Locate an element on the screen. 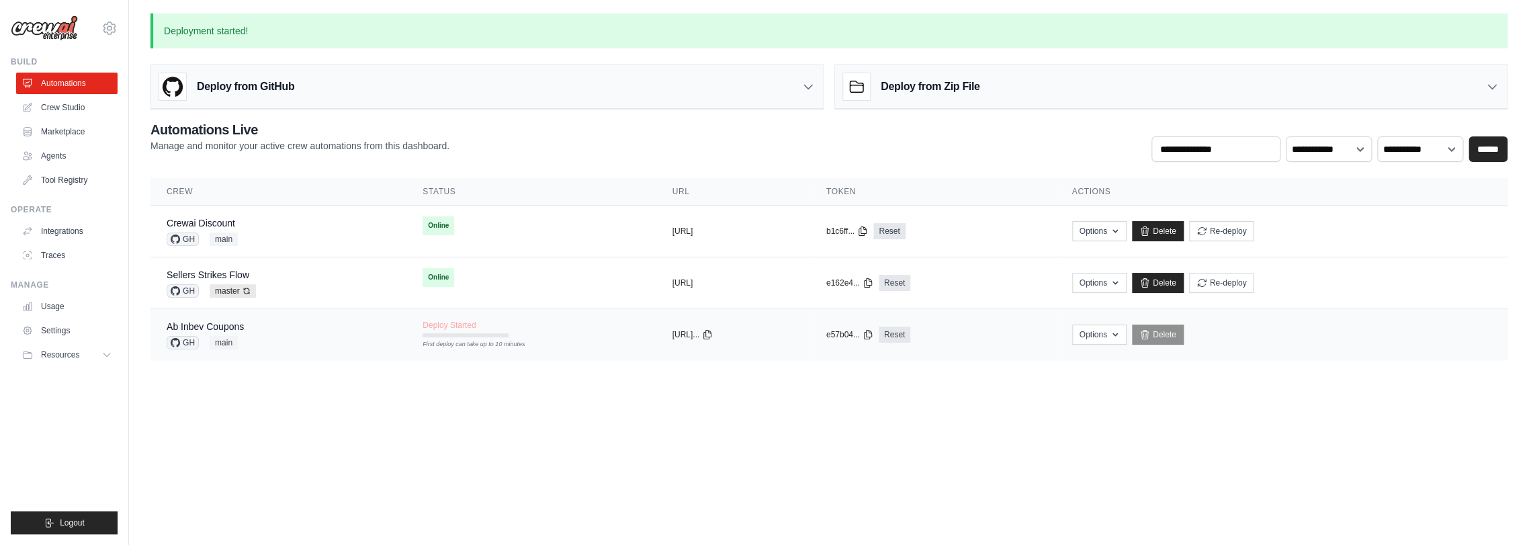  th: Crew is located at coordinates (278, 191).